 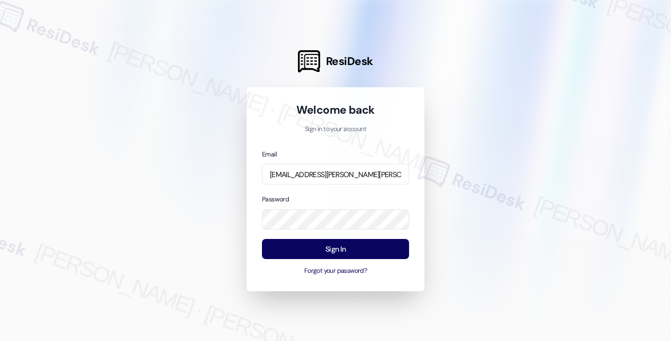 What do you see at coordinates (336, 272) in the screenshot?
I see `button: Forgot your password?` at bounding box center [336, 272].